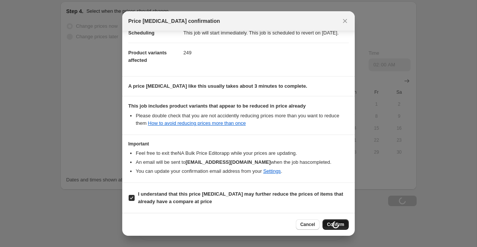 This screenshot has width=477, height=247. What do you see at coordinates (242, 162) in the screenshot?
I see `li: An email will be sent to when the job has completed .` at bounding box center [242, 162].